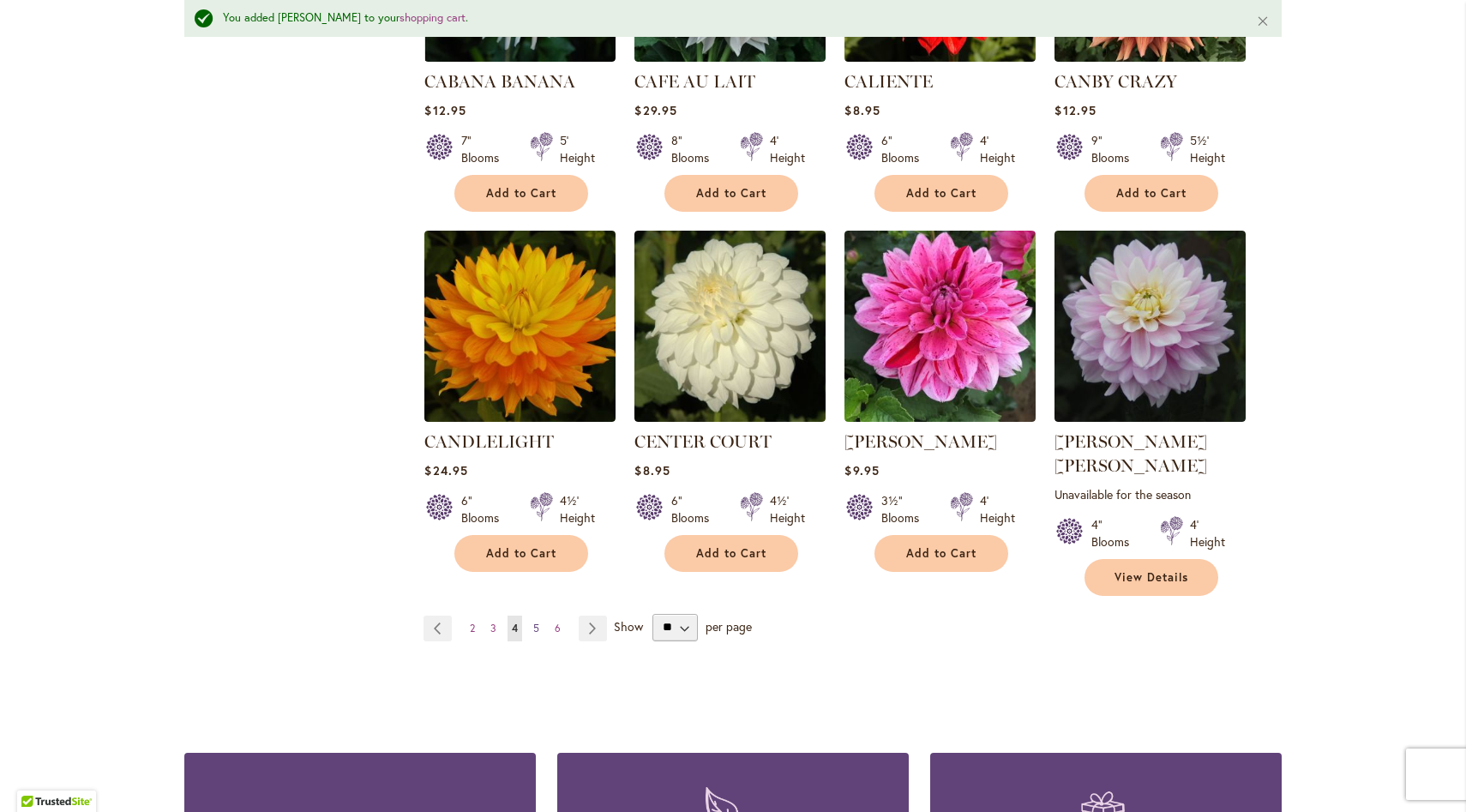 The image size is (1466, 812). What do you see at coordinates (656, 110) in the screenshot?
I see `span: $29.95` at bounding box center [656, 110].